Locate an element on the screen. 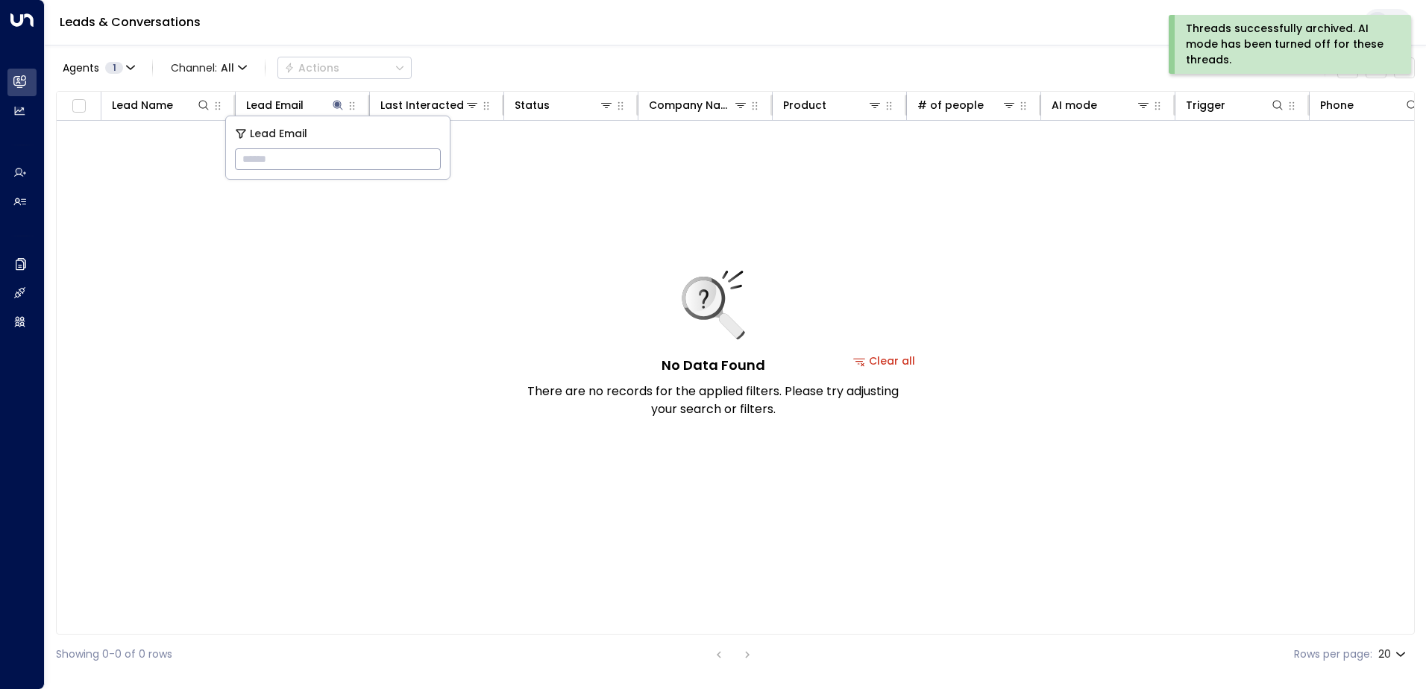 This screenshot has height=689, width=1426. span: Agents is located at coordinates (81, 68).